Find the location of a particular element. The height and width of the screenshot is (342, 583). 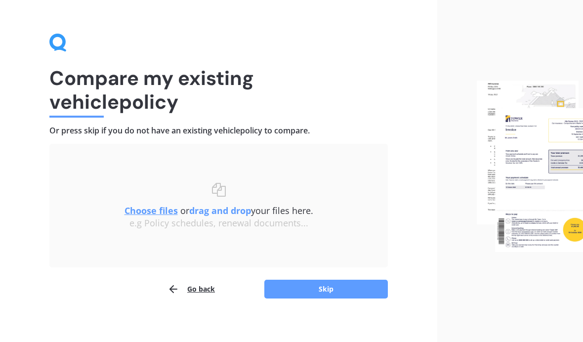

div: e.g Policy schedules, renewal documents... is located at coordinates (218, 224).